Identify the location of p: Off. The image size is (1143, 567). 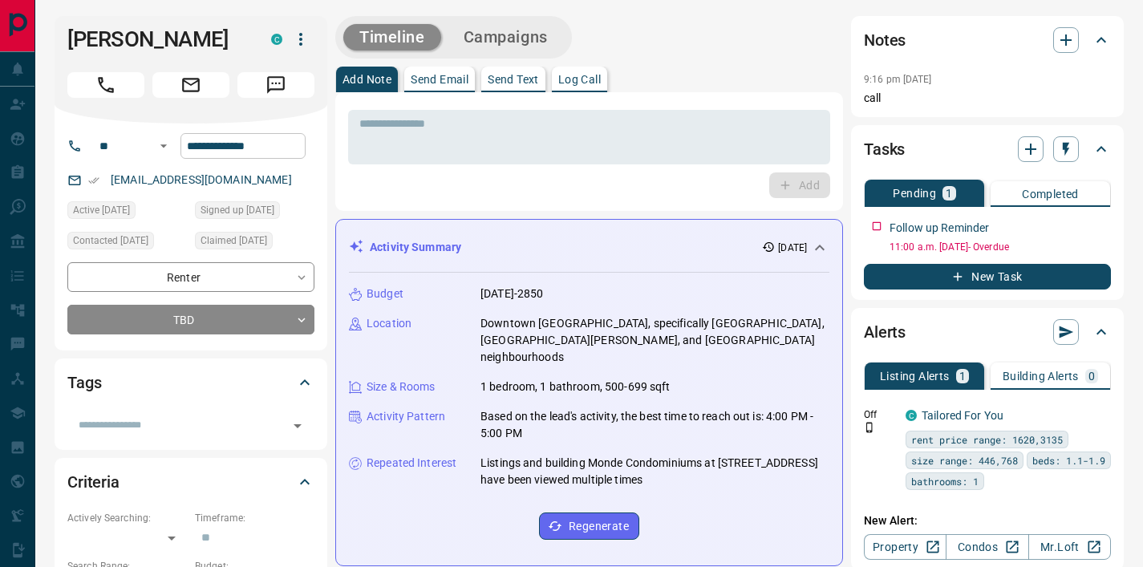
(880, 415).